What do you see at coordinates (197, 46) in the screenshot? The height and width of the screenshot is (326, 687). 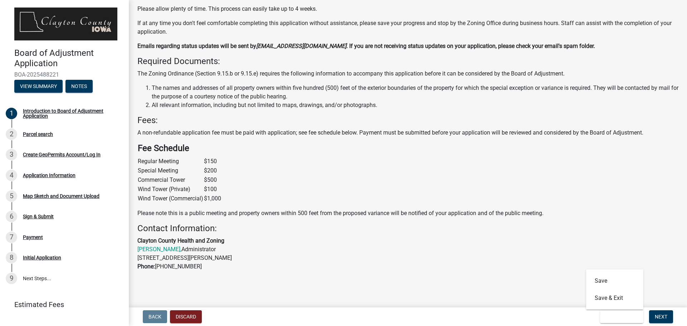 I see `strong: Emails regarding status updates will be sent by` at bounding box center [197, 46].